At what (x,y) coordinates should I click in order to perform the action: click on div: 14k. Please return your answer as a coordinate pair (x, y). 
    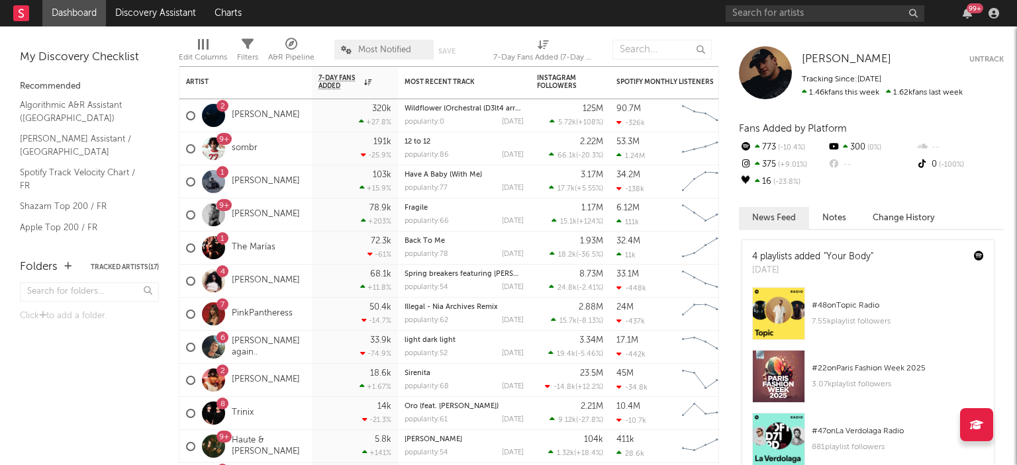
    Looking at the image, I should click on (384, 406).